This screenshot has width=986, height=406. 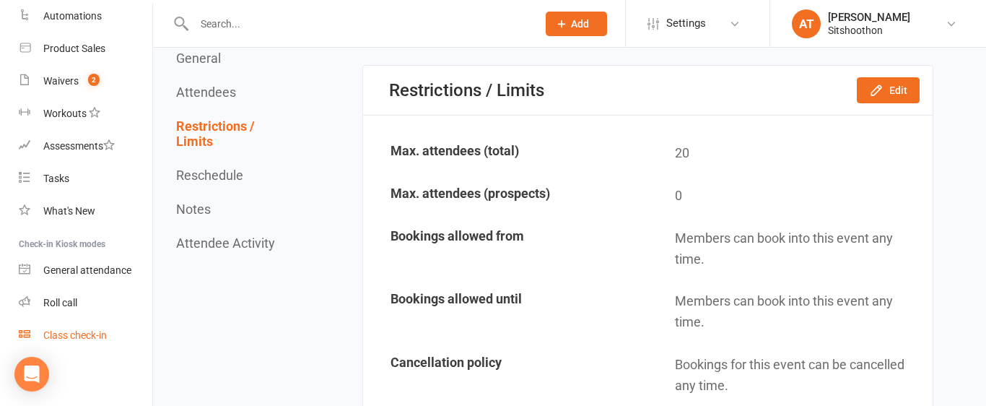 What do you see at coordinates (85, 178) in the screenshot?
I see `a: Tasks` at bounding box center [85, 178].